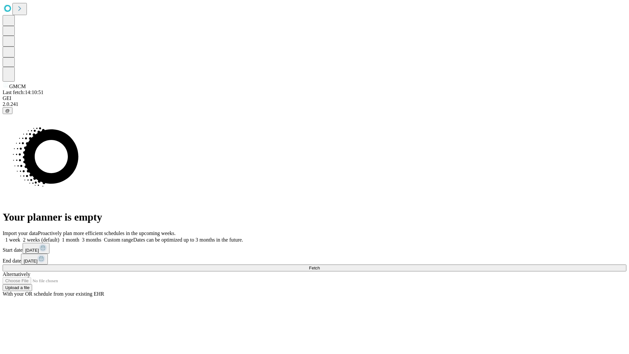  What do you see at coordinates (315, 259) in the screenshot?
I see `div: End date` at bounding box center [315, 259].